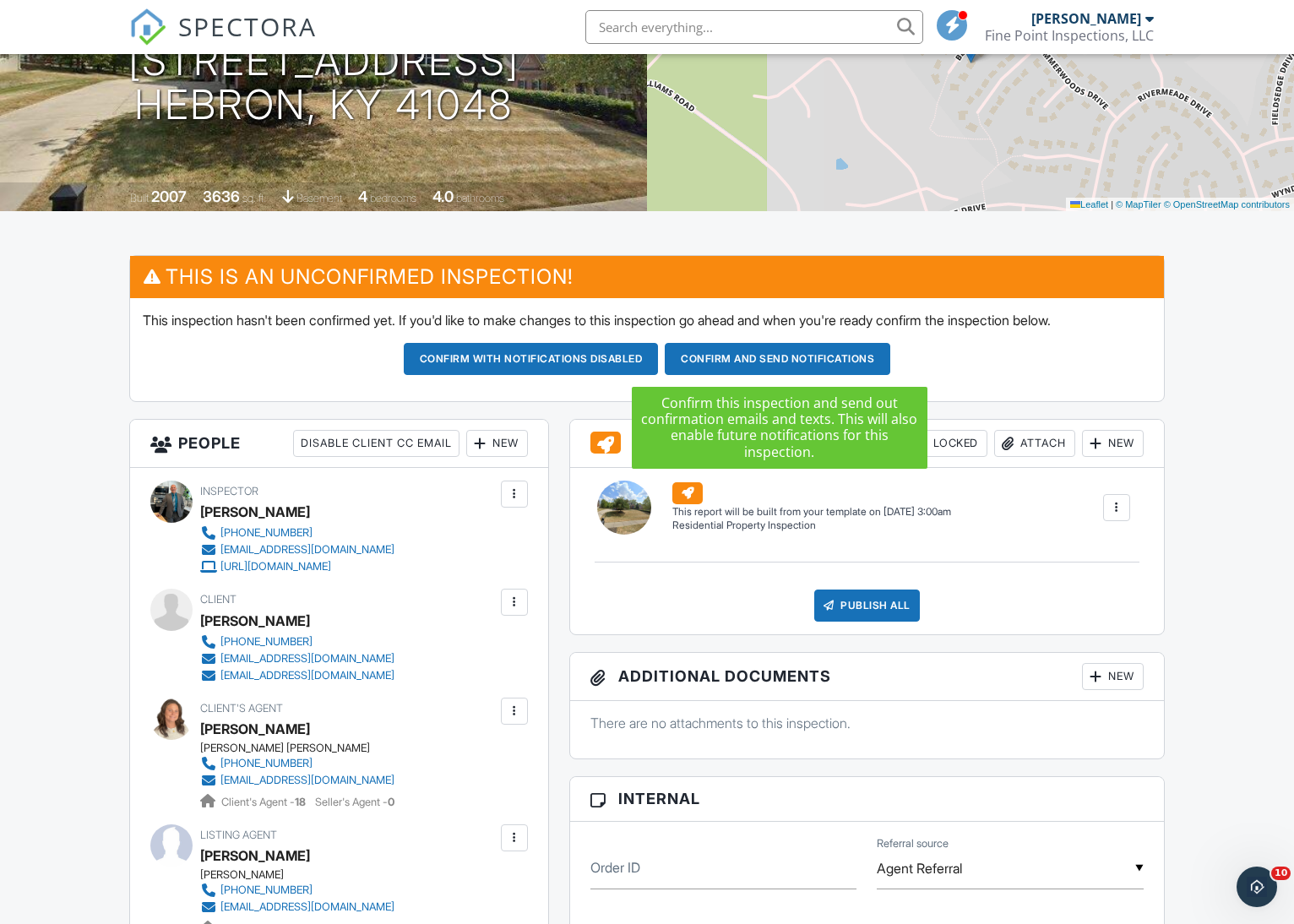  Describe the element at coordinates (480, 198) in the screenshot. I see `span: bathrooms` at that location.